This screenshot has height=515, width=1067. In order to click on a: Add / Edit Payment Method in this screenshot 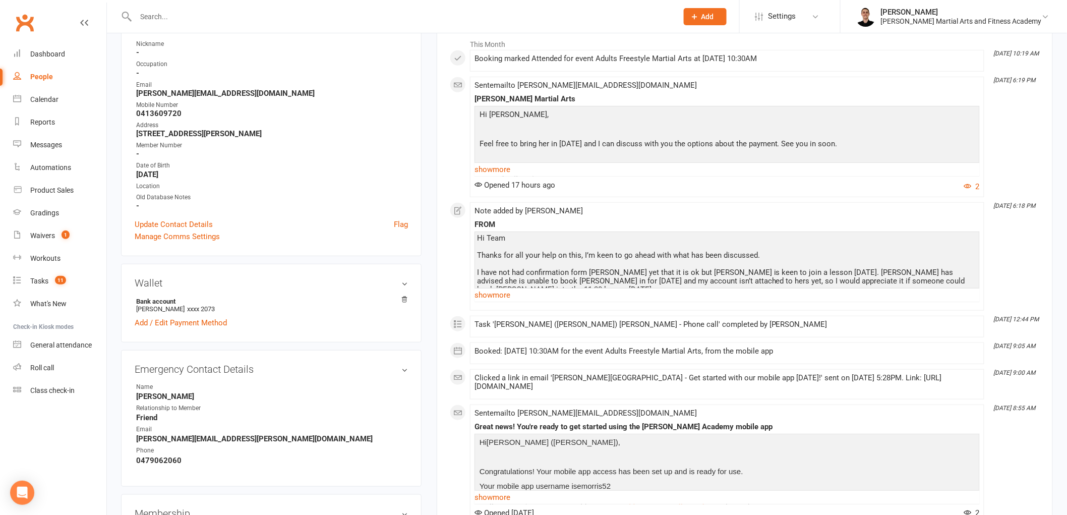, I will do `click(181, 323)`.